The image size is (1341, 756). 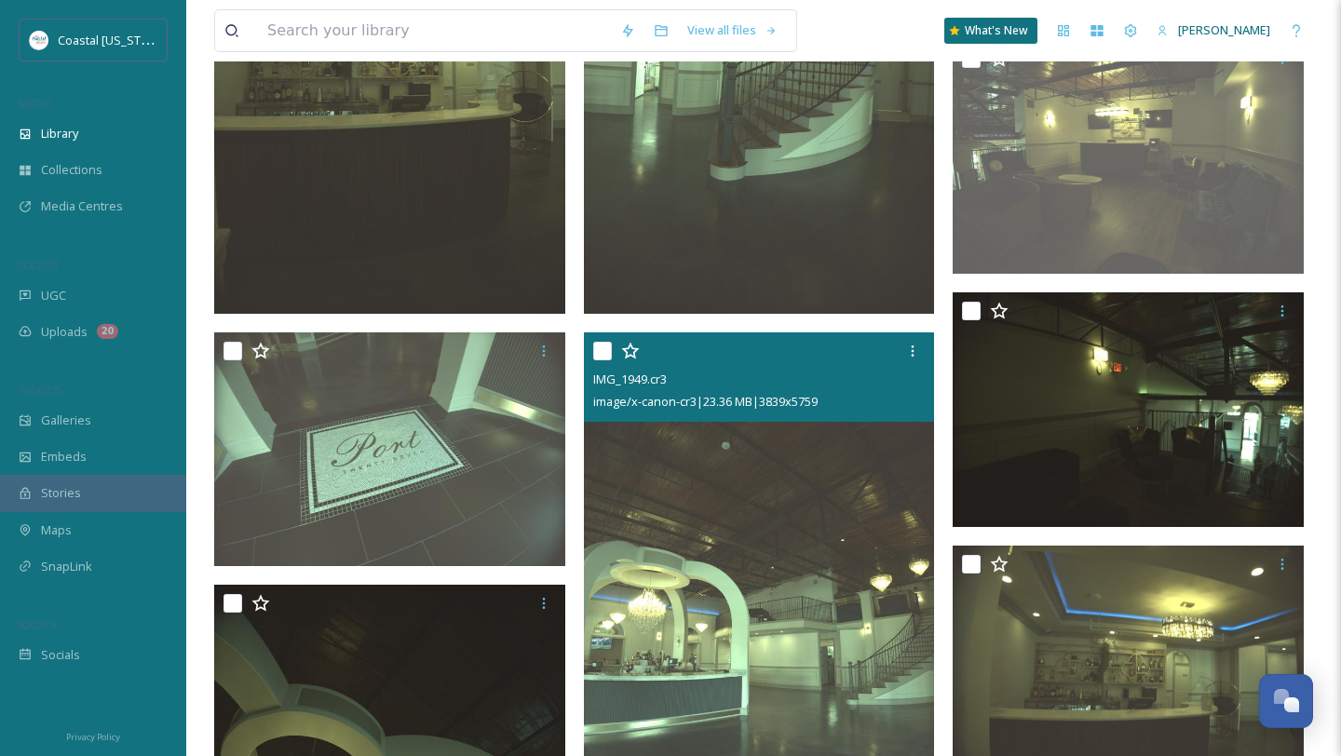 What do you see at coordinates (1286, 701) in the screenshot?
I see `button: Open Chat` at bounding box center [1286, 701].